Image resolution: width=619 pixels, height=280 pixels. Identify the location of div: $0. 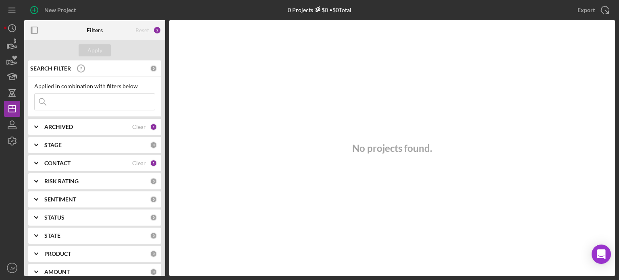
(320, 10).